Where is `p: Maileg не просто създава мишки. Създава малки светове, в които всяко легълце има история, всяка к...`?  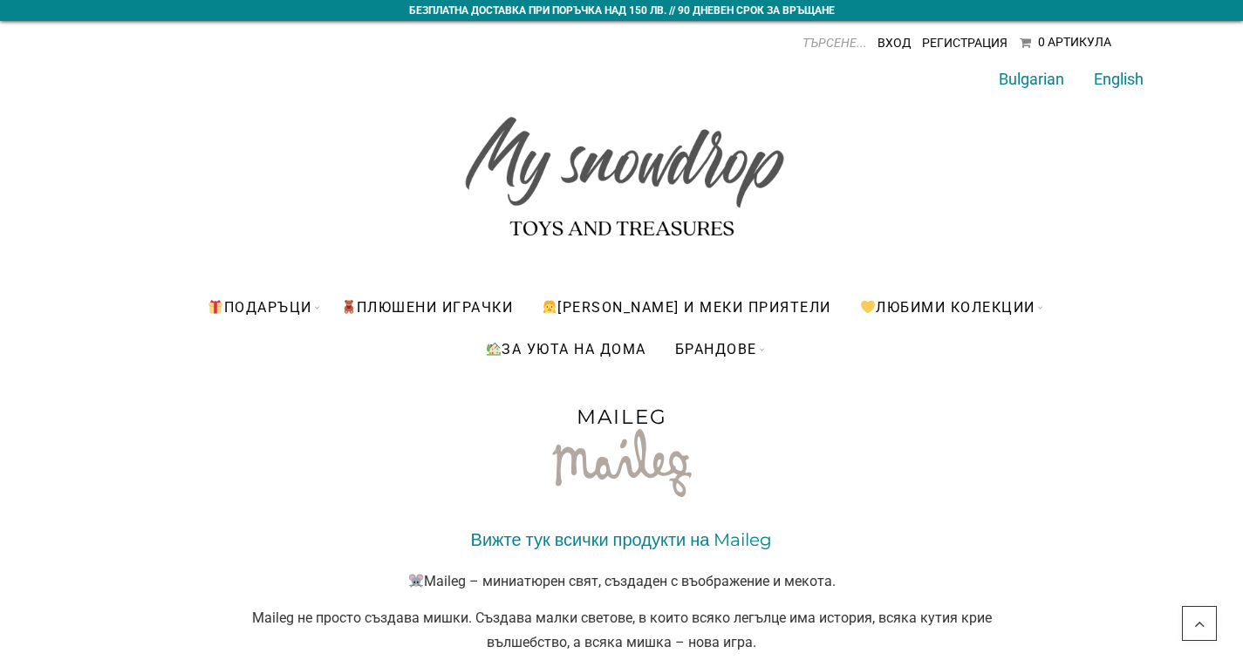
p: Maileg не просто създава мишки. Създава малки светове, в които всяко легълце има история, всяка к... is located at coordinates (622, 631).